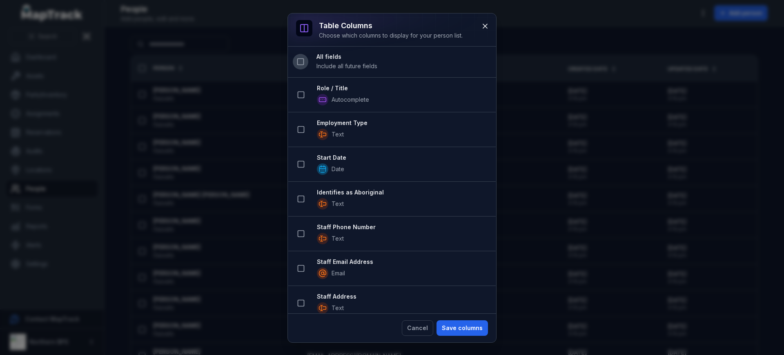 The height and width of the screenshot is (355, 784). Describe the element at coordinates (403, 262) in the screenshot. I see `strong: Staff Email Address` at that location.